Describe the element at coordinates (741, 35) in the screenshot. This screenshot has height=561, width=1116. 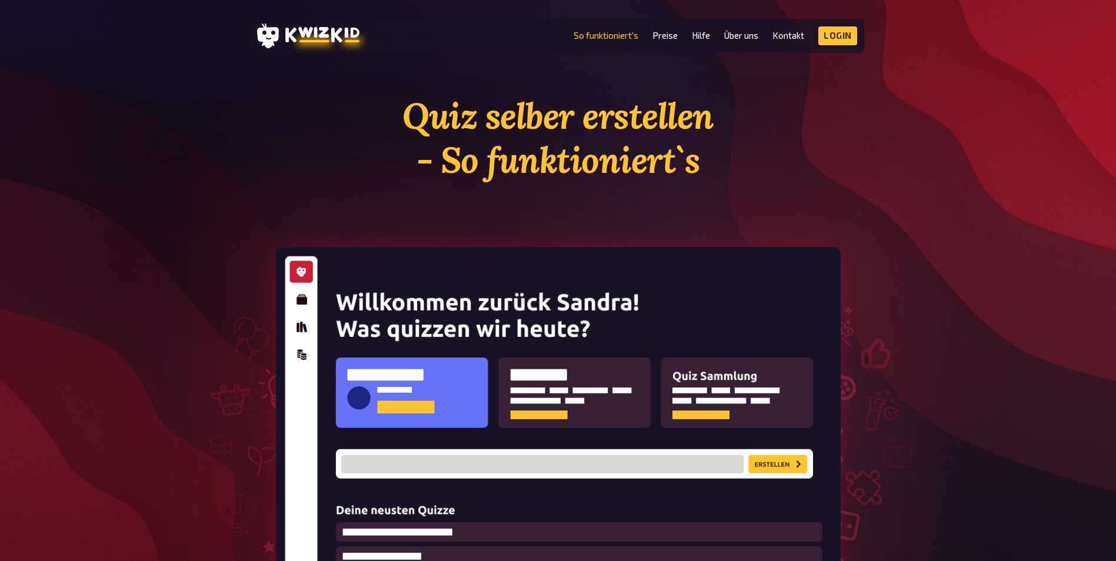
I see `a: Über uns` at that location.